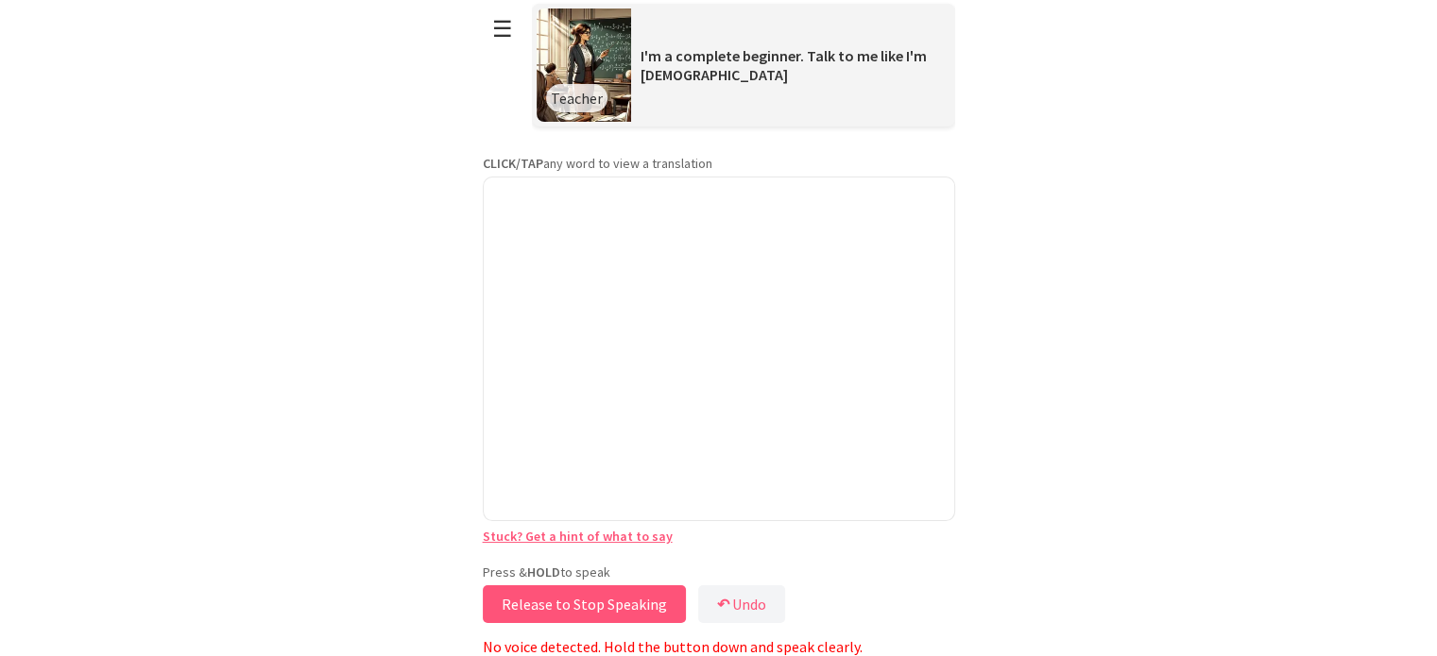 The image size is (1437, 656). What do you see at coordinates (576, 98) in the screenshot?
I see `span: Teacher` at bounding box center [576, 98].